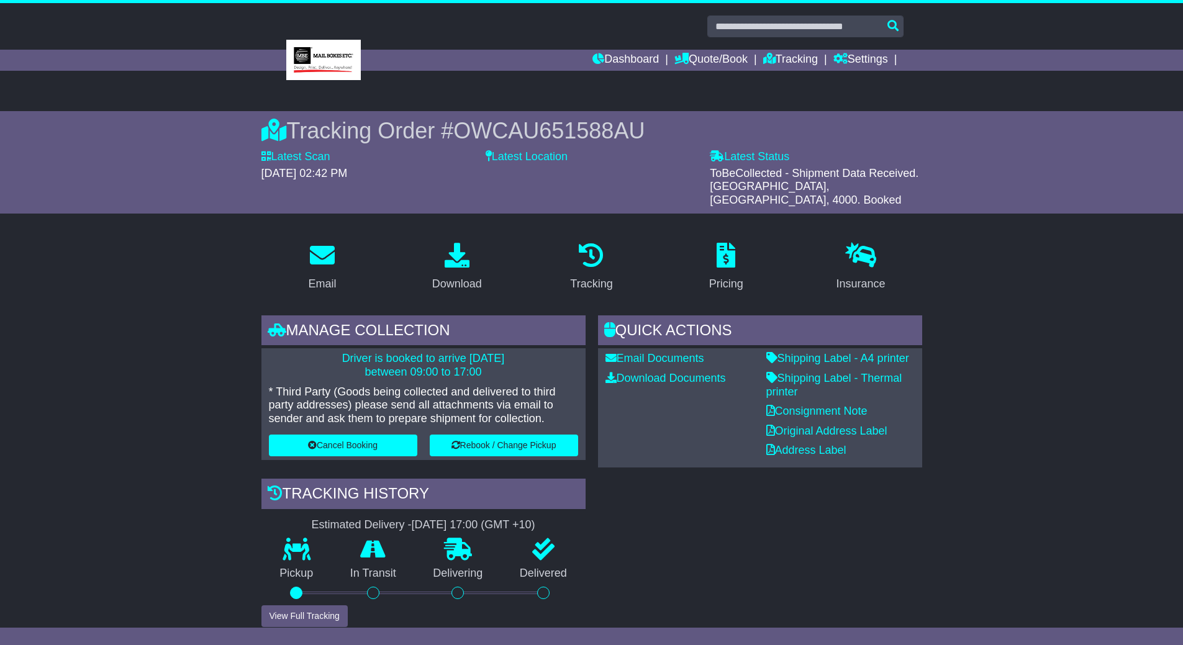  What do you see at coordinates (592, 130) in the screenshot?
I see `div: Tracking Order #` at bounding box center [592, 130].